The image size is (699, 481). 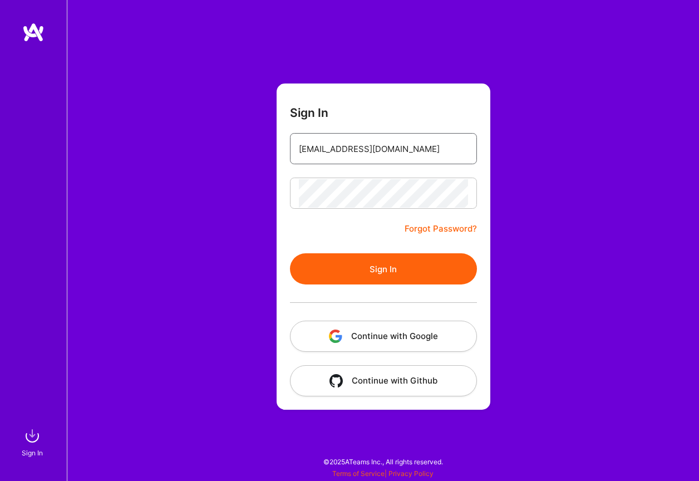 I want to click on a: Terms of Service, so click(x=358, y=473).